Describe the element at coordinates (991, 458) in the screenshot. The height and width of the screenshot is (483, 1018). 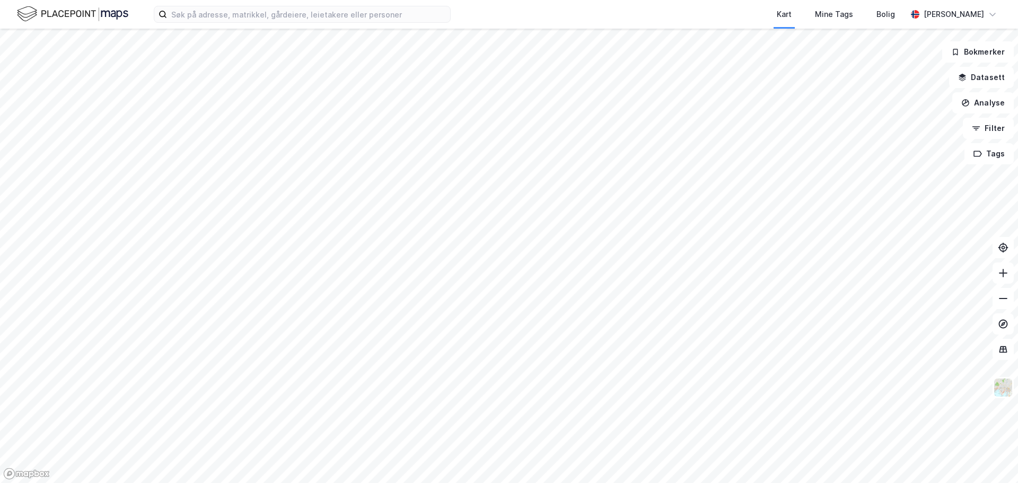
I see `div: Chat Widget` at that location.